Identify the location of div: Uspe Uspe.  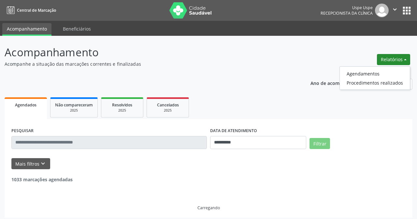
(347, 7).